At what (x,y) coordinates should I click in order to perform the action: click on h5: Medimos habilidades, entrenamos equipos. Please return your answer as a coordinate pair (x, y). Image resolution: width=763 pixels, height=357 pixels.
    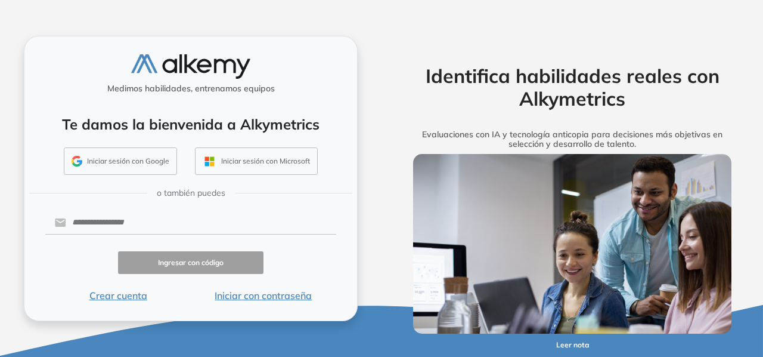
    Looking at the image, I should click on (191, 88).